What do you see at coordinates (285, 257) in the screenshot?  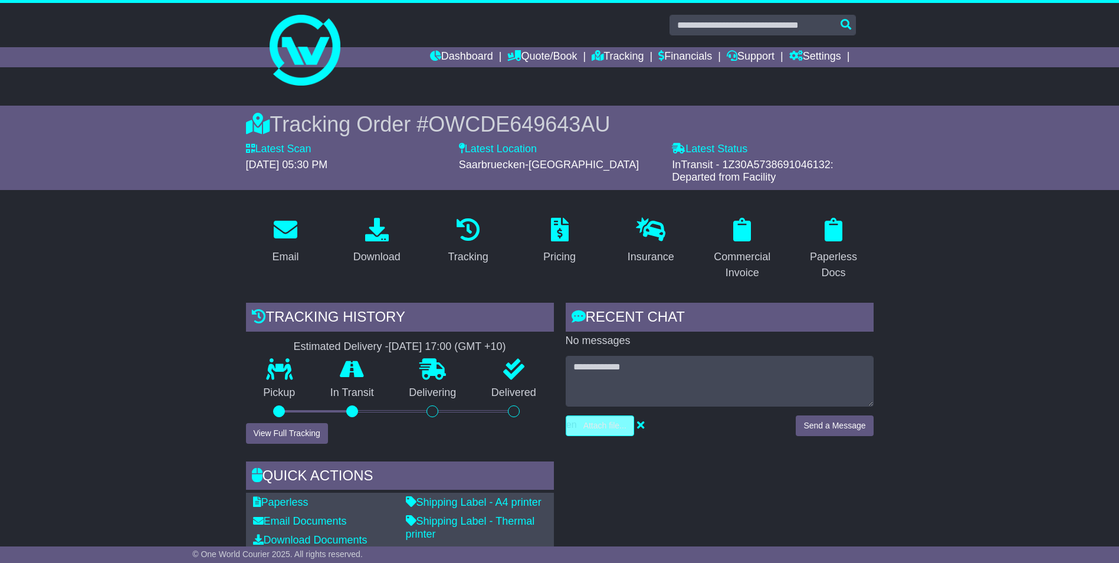 I see `div: Email` at bounding box center [285, 257].